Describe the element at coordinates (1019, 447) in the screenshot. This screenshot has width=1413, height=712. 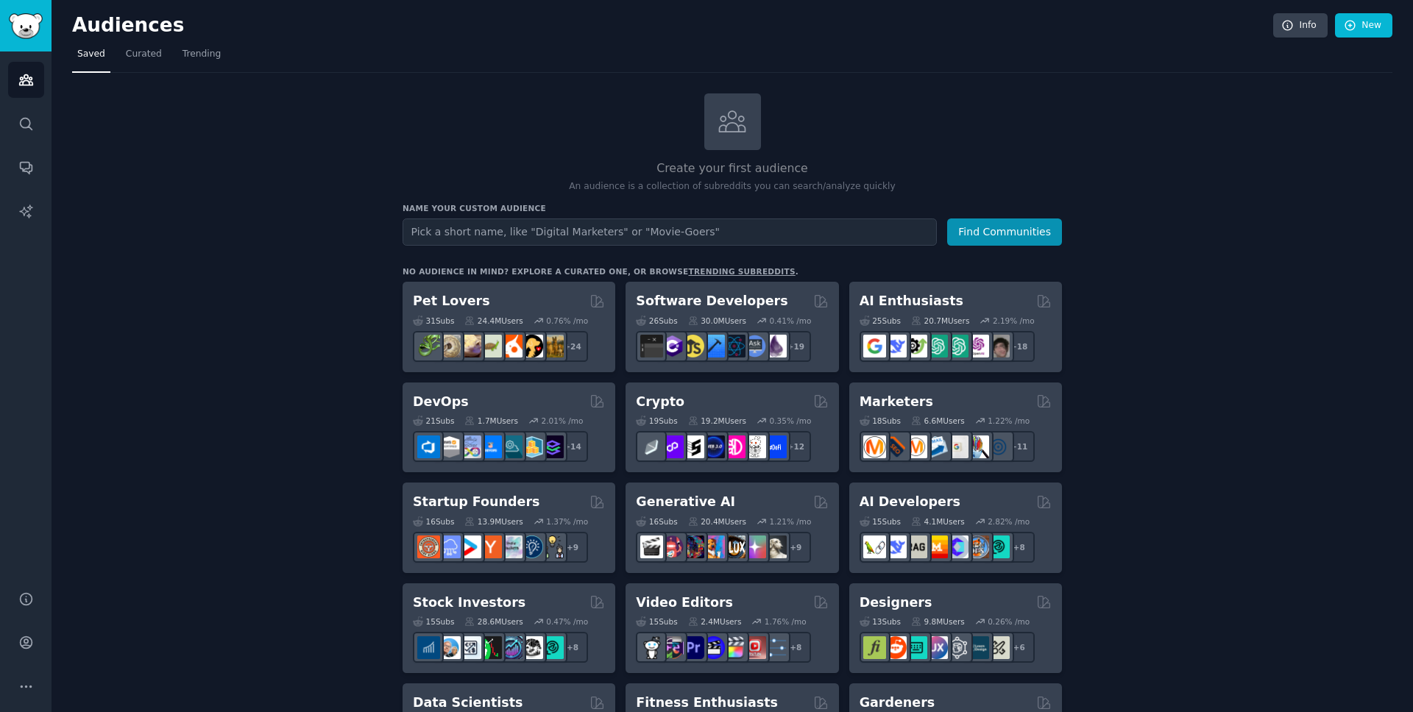
I see `div: + 11` at that location.